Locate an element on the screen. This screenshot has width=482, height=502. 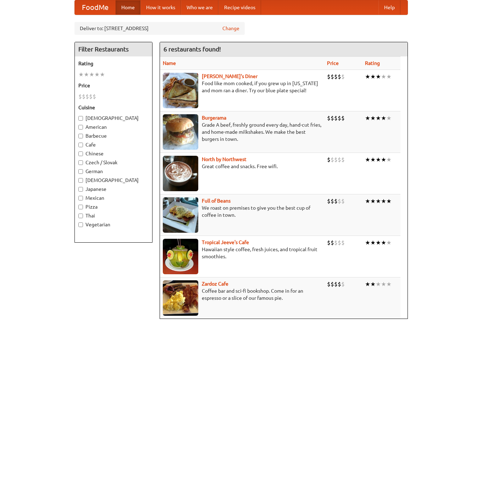
input: Vegetarian is located at coordinates (81, 225).